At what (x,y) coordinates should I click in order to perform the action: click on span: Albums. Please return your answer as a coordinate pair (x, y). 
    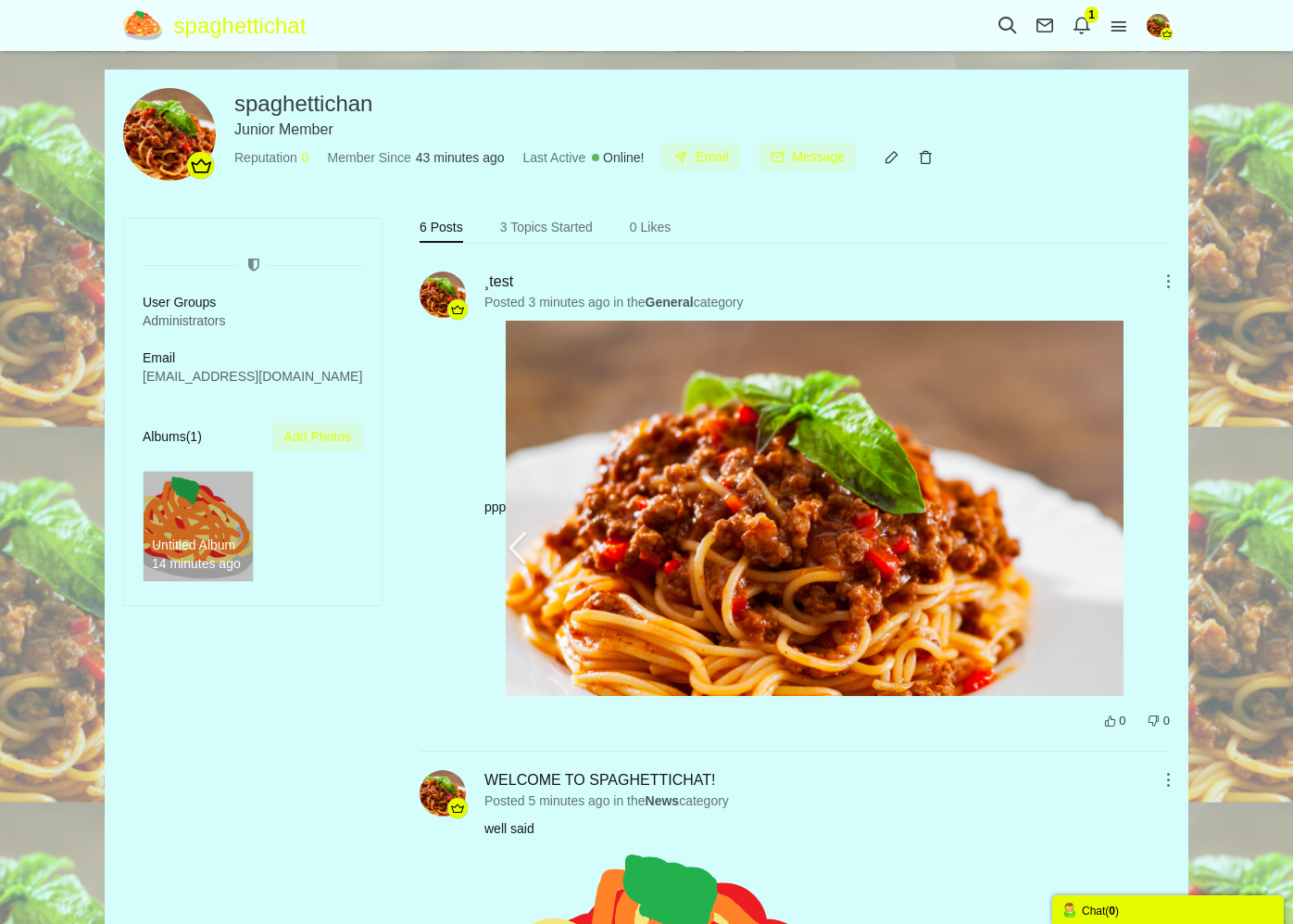
    Looking at the image, I should click on (164, 436).